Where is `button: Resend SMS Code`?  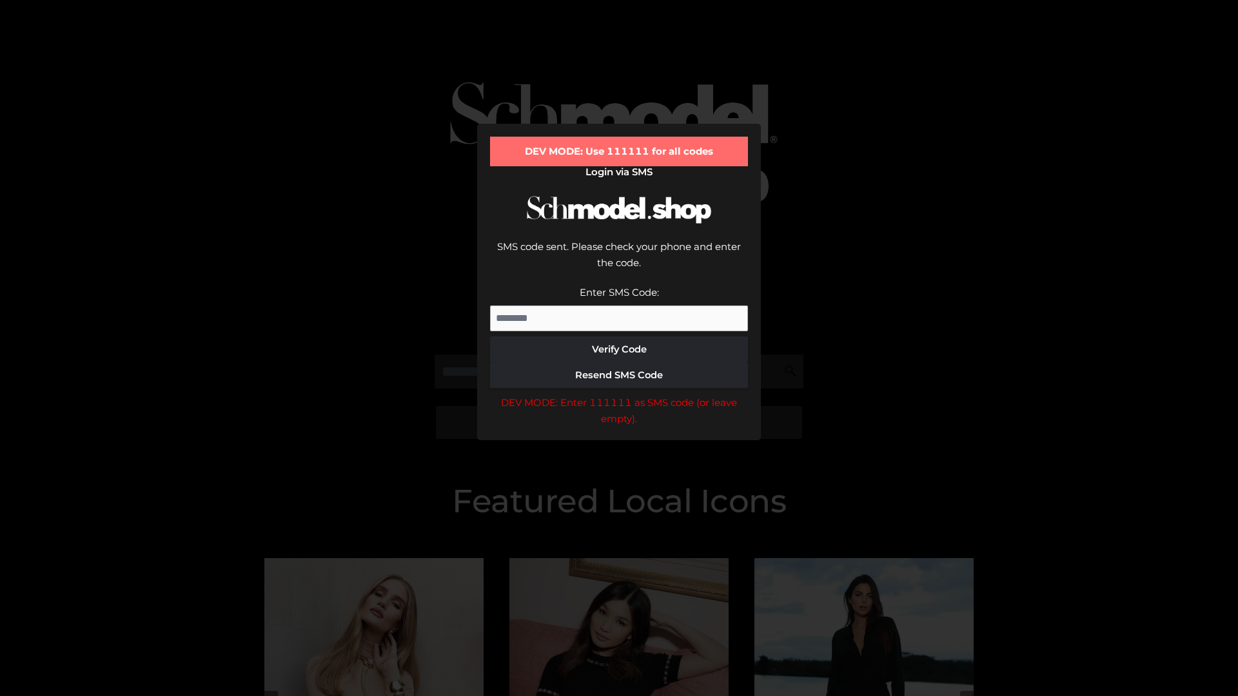
button: Resend SMS Code is located at coordinates (619, 375).